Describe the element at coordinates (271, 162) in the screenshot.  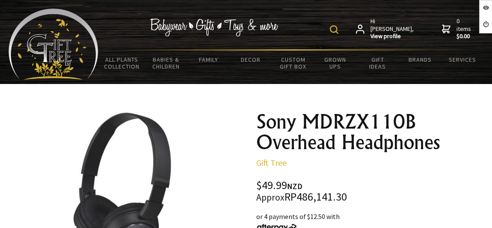
I see `a: Gift Tree` at that location.